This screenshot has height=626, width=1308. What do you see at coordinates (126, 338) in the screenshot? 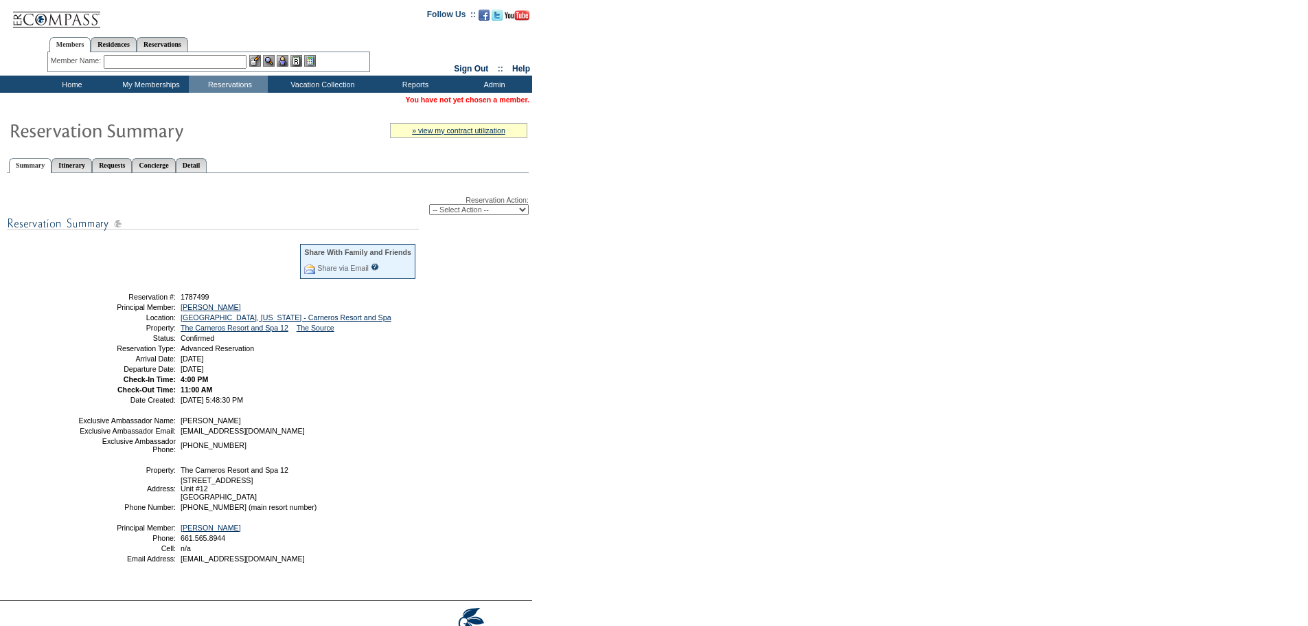
I see `td: Status:` at bounding box center [126, 338].